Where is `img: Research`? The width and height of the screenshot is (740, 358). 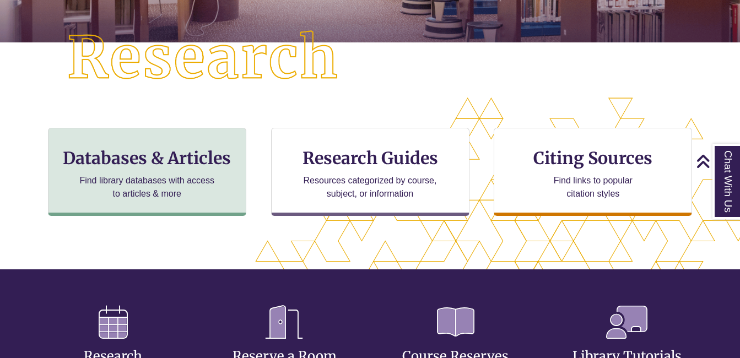 img: Research is located at coordinates (203, 58).